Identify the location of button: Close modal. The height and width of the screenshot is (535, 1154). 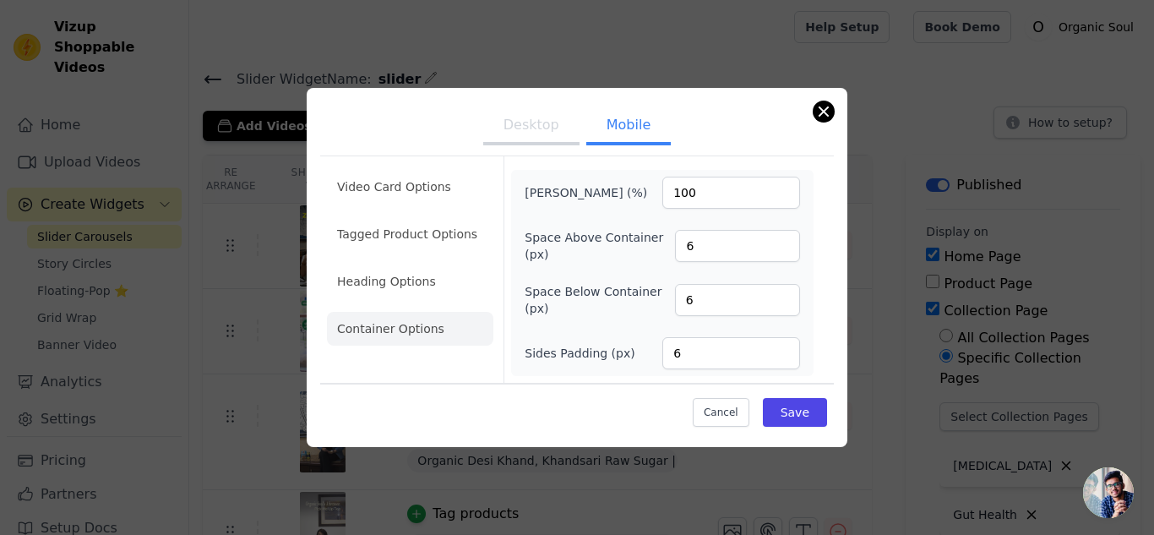
(824, 112).